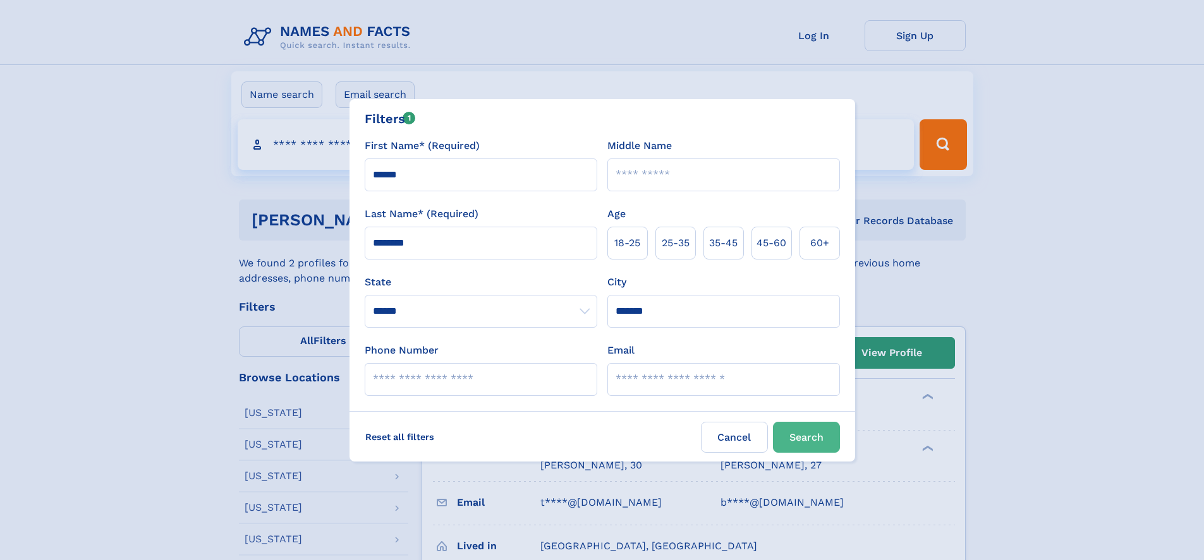 This screenshot has height=560, width=1204. What do you see at coordinates (617, 282) in the screenshot?
I see `label: City` at bounding box center [617, 282].